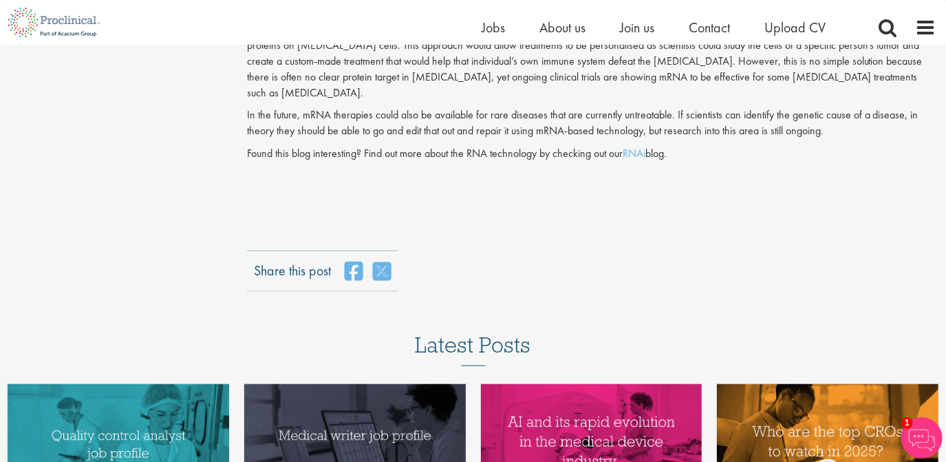 The width and height of the screenshot is (946, 462). I want to click on a: Jobs, so click(493, 28).